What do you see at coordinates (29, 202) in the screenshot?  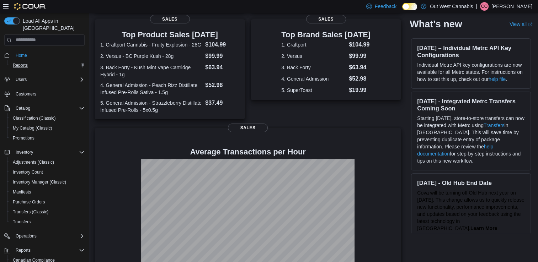 I see `a: Purchase Orders` at bounding box center [29, 202].